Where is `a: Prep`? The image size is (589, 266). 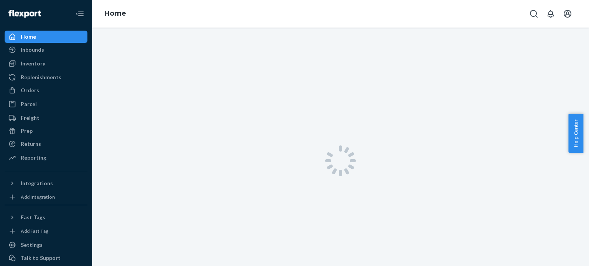 a: Prep is located at coordinates (46, 131).